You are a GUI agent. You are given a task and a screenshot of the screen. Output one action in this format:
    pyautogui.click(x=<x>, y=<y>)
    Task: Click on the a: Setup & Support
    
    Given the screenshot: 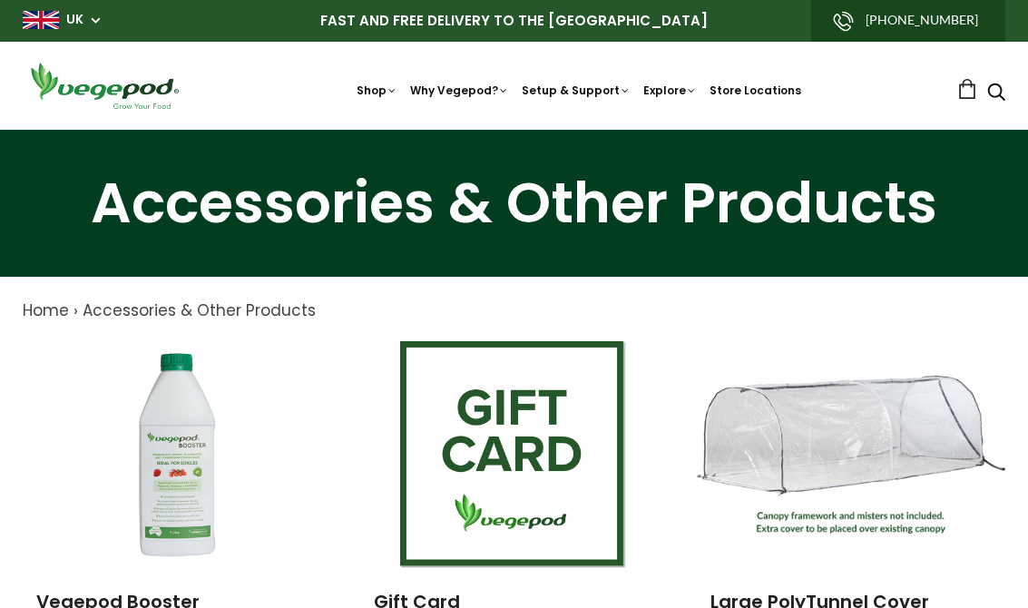 What is the action you would take?
    pyautogui.click(x=576, y=90)
    